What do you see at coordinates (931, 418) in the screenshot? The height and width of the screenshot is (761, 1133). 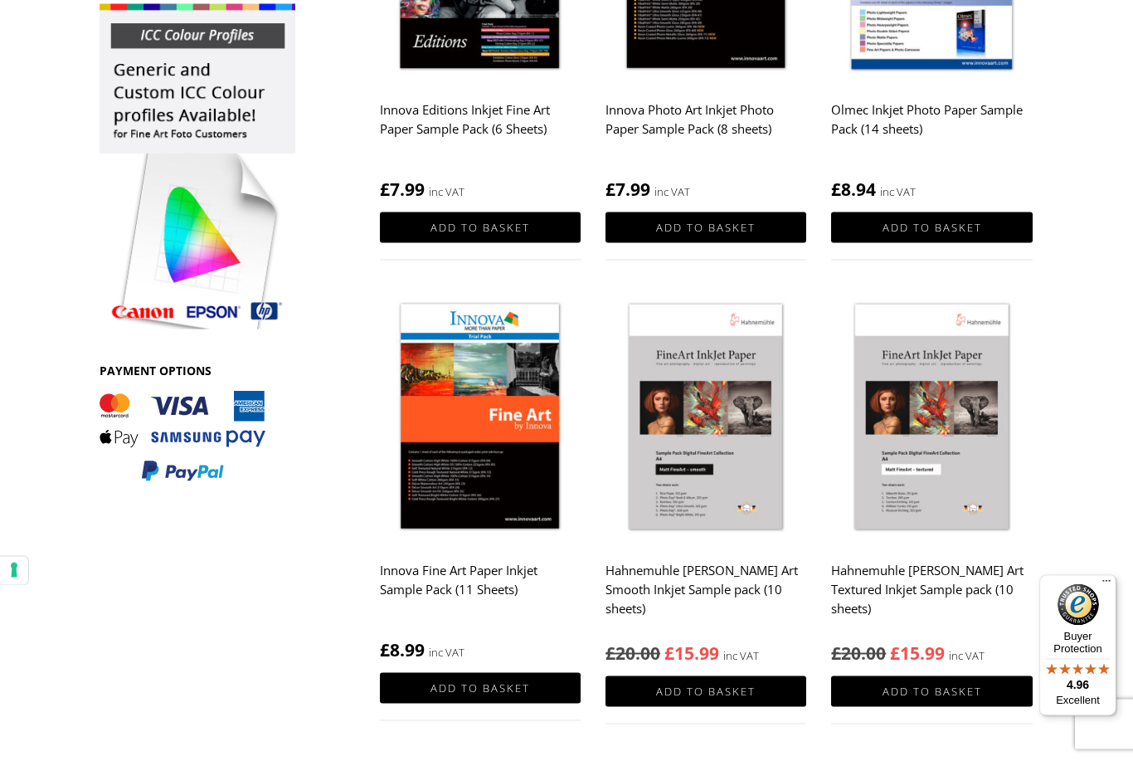 I see `img: Hahnemuhle Matt Fine Art Textured Inkjet Sample pack (10 sheets)` at bounding box center [931, 418].